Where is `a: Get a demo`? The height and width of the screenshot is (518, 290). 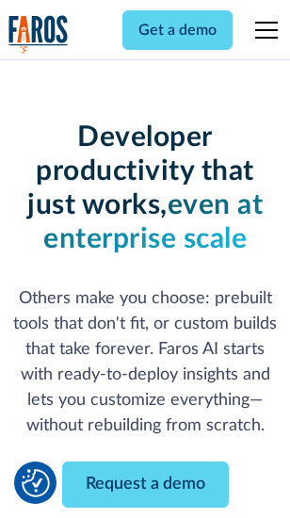
a: Get a demo is located at coordinates (177, 30).